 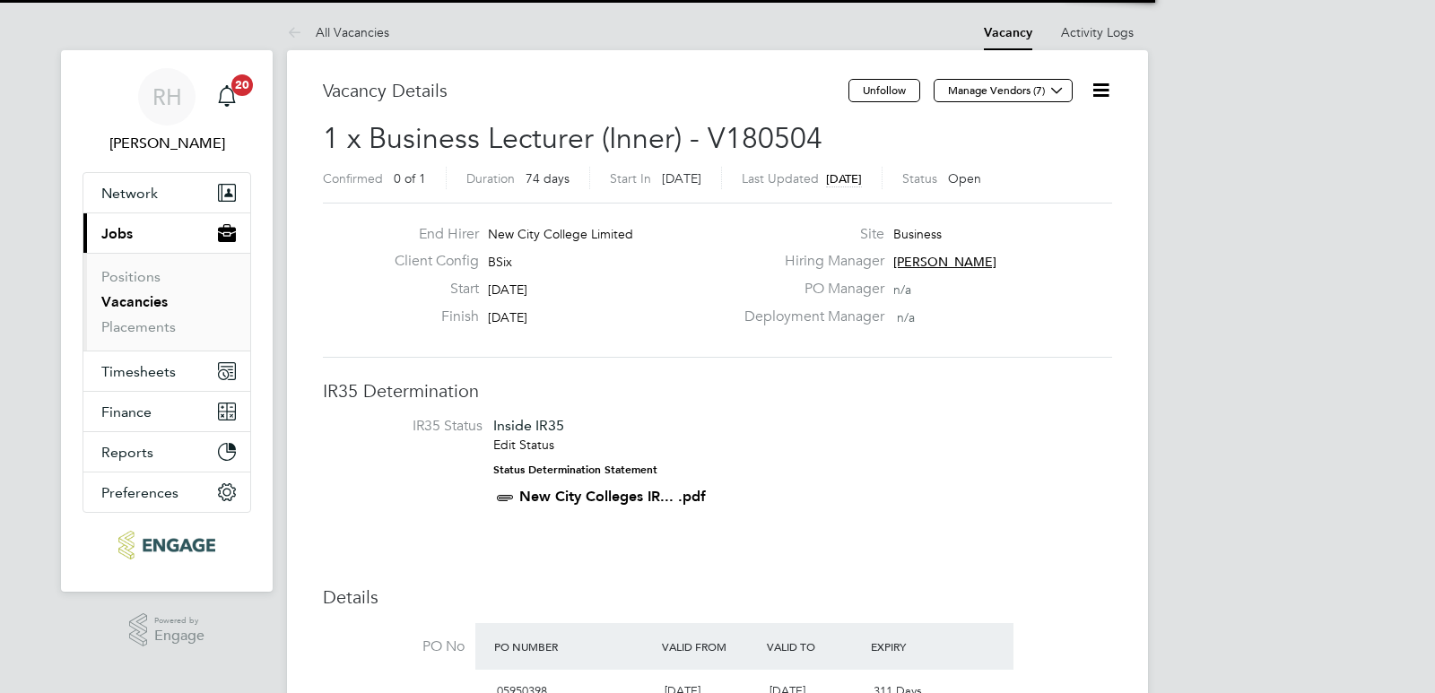 What do you see at coordinates (167, 371) in the screenshot?
I see `button: Timesheets` at bounding box center [167, 371].